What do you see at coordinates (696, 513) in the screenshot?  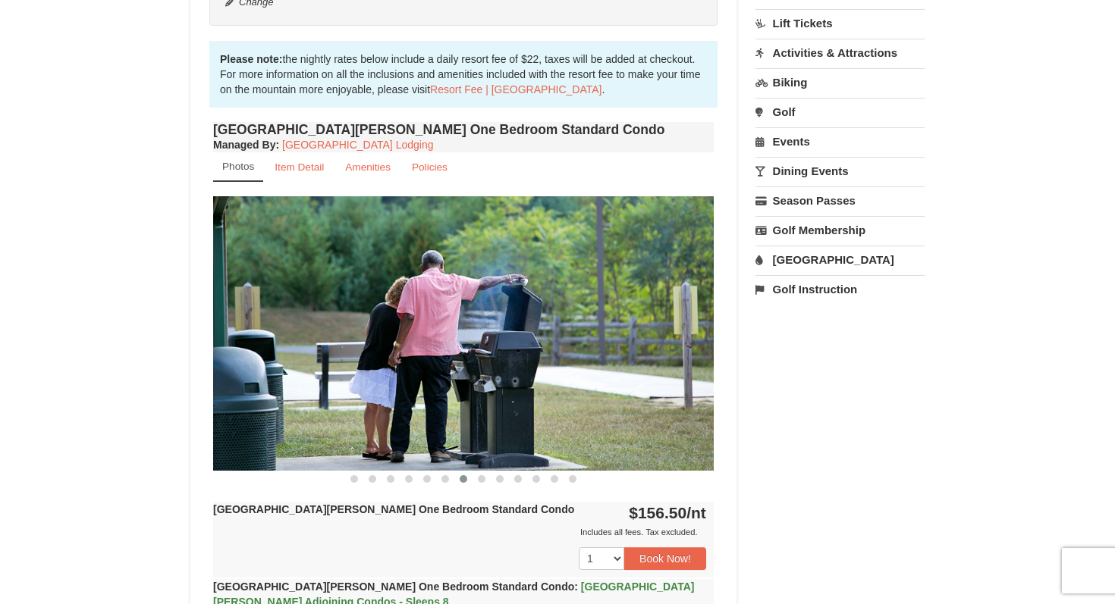 I see `span: /nt` at bounding box center [696, 513].